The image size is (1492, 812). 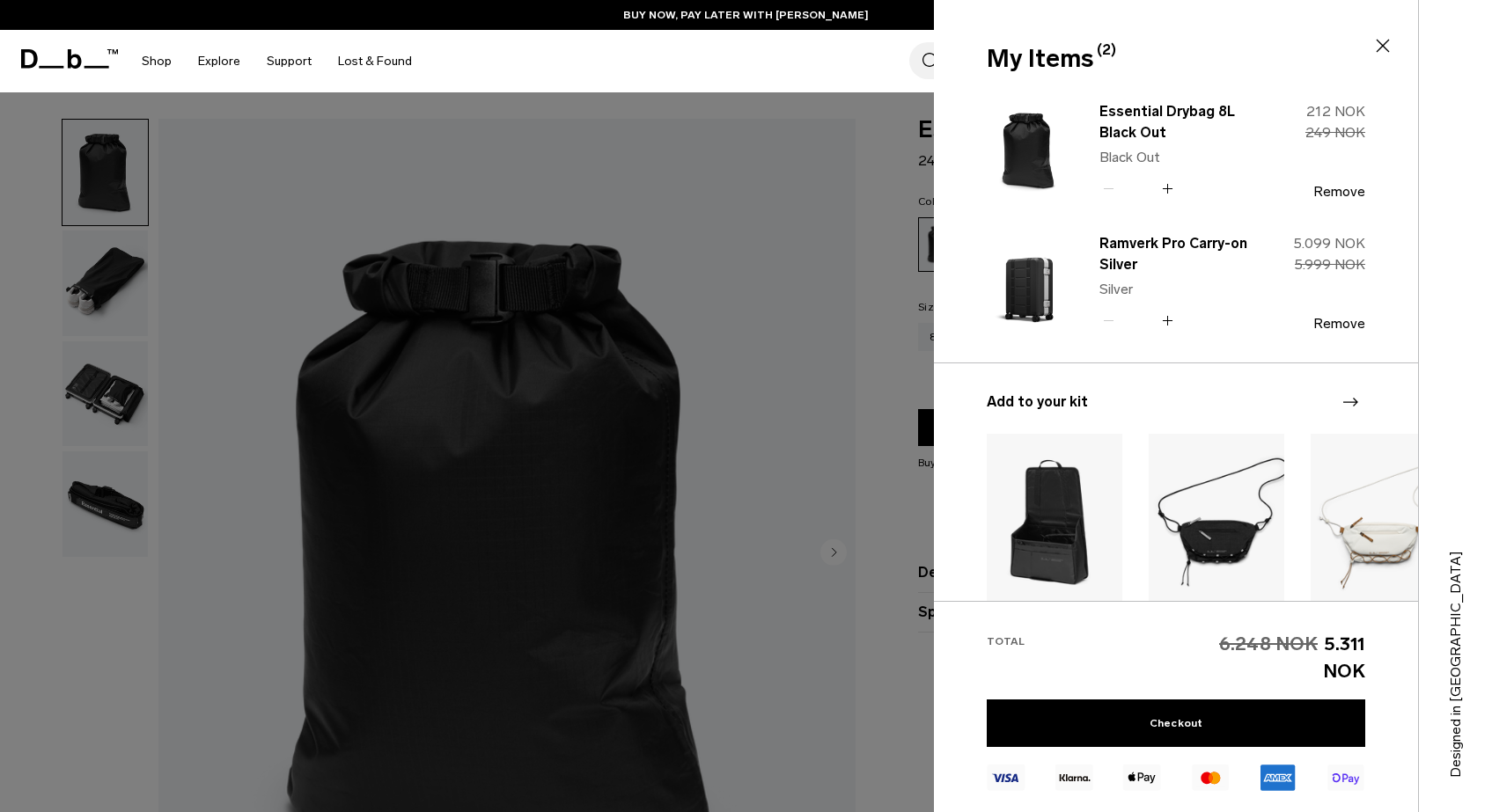 I want to click on h3: Add to your kit, so click(x=1176, y=402).